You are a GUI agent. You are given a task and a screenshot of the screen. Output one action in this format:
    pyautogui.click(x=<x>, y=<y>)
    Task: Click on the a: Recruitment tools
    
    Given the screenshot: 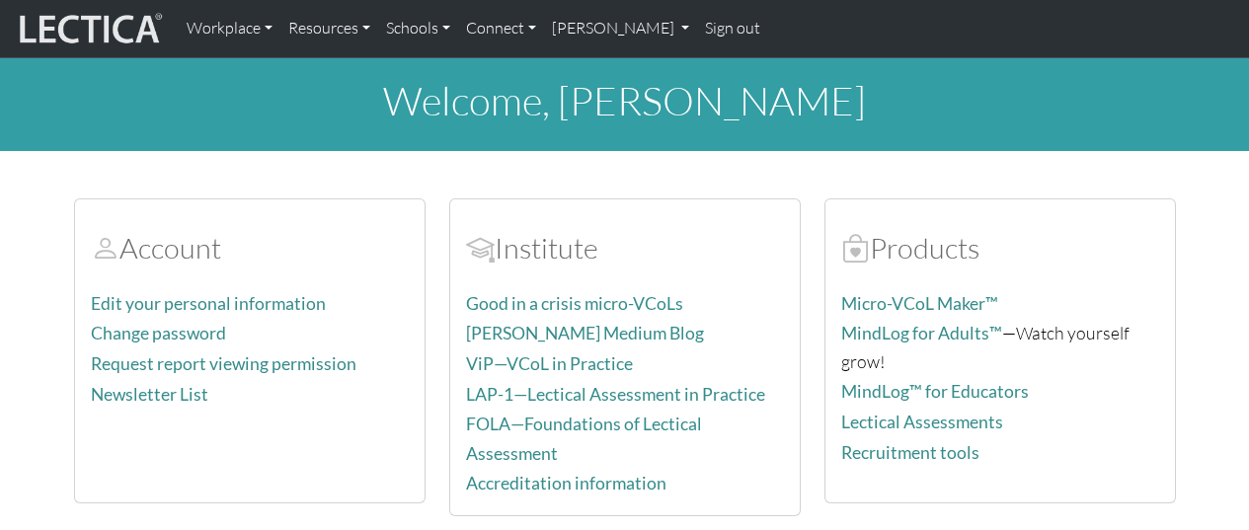 What is the action you would take?
    pyautogui.click(x=910, y=452)
    